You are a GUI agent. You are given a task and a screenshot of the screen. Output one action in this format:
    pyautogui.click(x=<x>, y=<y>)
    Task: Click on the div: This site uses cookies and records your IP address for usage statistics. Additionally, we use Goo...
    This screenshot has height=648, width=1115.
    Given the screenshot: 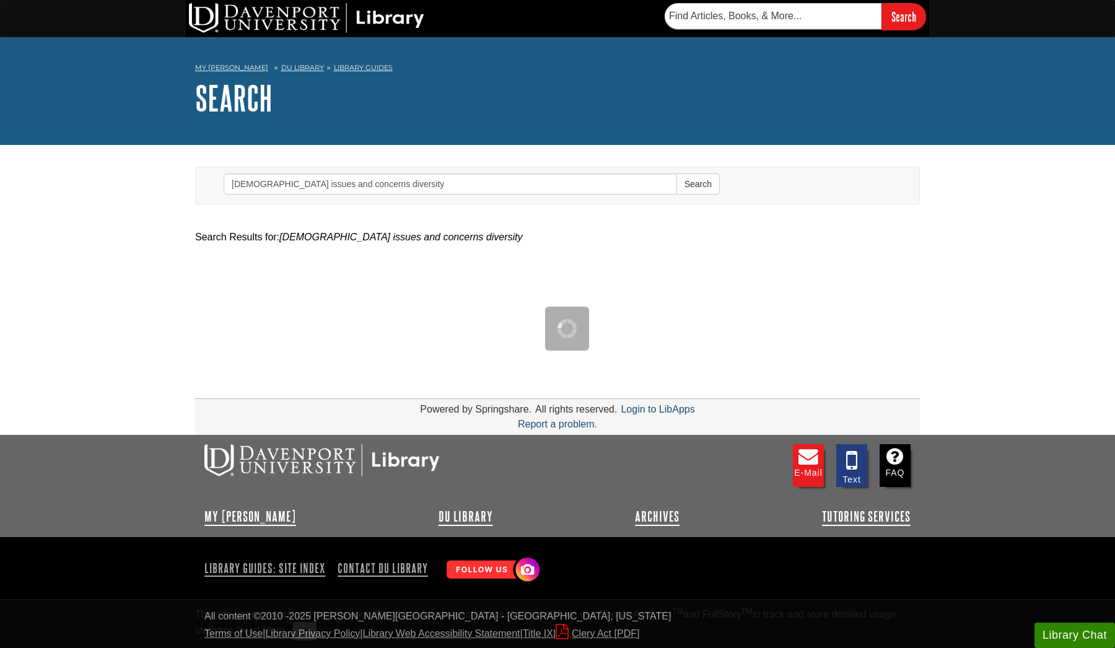 What is the action you would take?
    pyautogui.click(x=557, y=624)
    